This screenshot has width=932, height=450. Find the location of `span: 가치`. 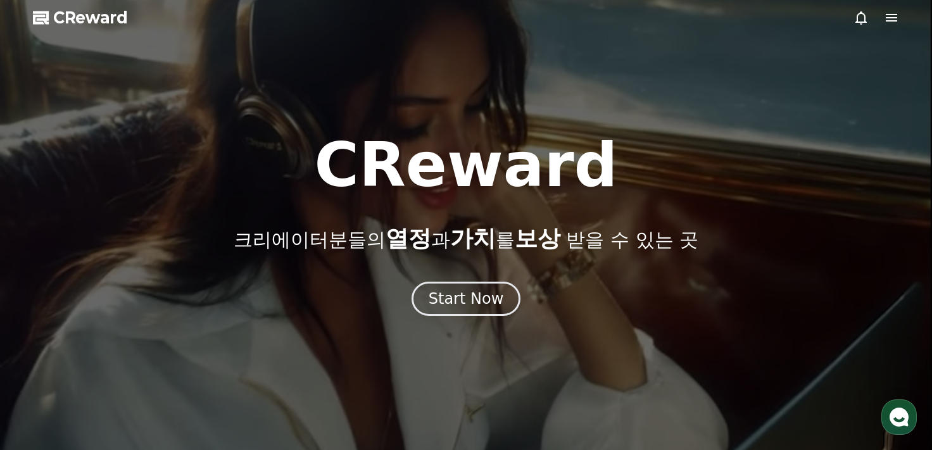

span: 가치 is located at coordinates (473, 238).